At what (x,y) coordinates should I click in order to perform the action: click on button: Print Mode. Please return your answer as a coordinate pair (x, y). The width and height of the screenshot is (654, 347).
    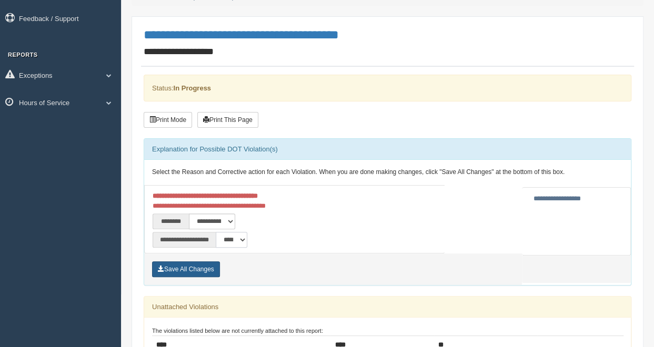
    Looking at the image, I should click on (168, 120).